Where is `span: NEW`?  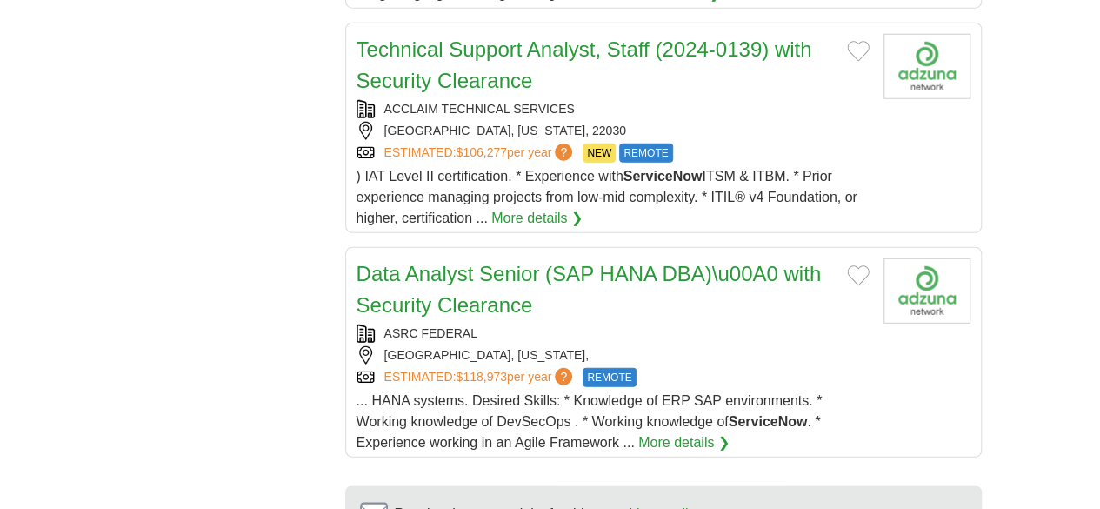 span: NEW is located at coordinates (599, 153).